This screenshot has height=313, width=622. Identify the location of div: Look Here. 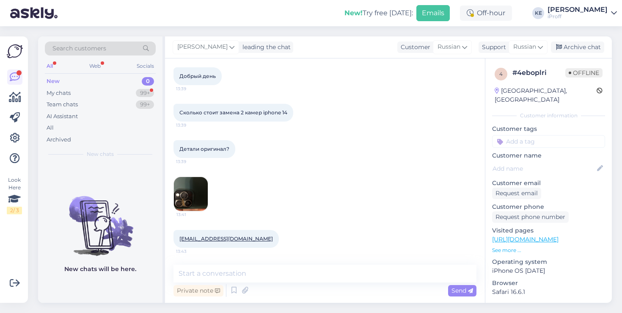
(14, 195).